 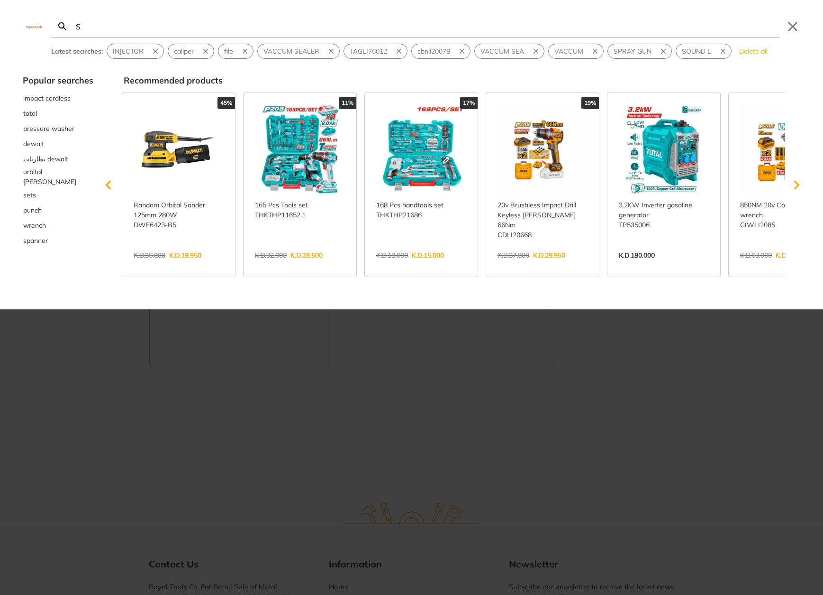 I want to click on button: Select suggestion: SPRAY GUN, so click(x=633, y=51).